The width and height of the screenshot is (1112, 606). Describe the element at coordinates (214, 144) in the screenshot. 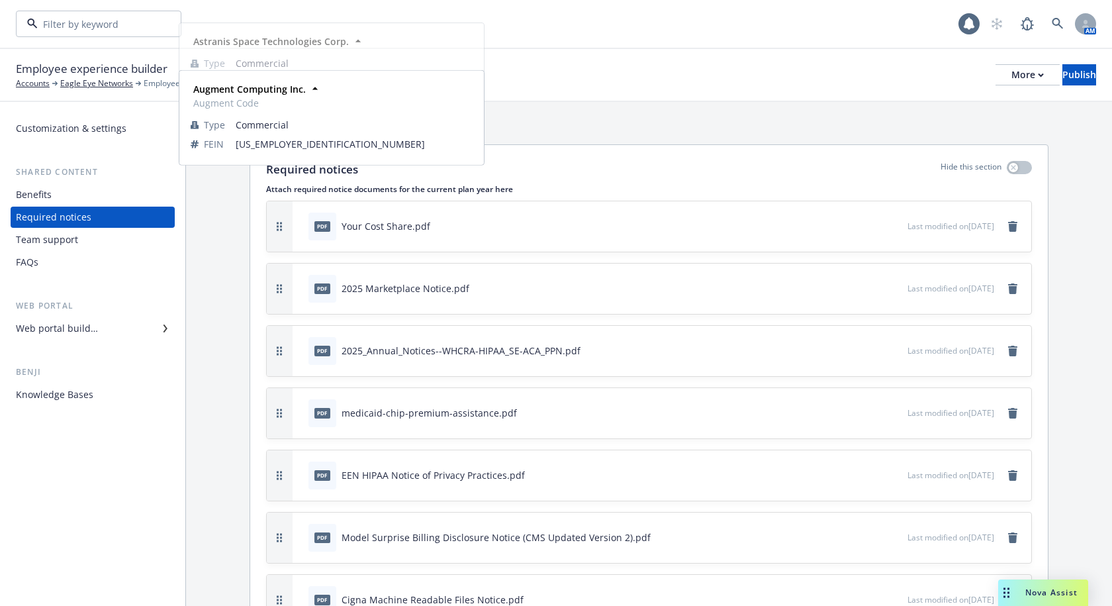

I see `span: FEIN` at that location.